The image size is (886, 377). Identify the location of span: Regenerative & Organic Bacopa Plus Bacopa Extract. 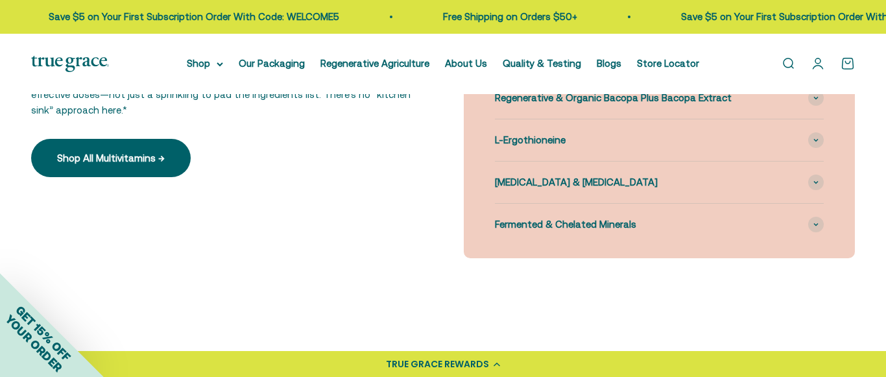
(613, 98).